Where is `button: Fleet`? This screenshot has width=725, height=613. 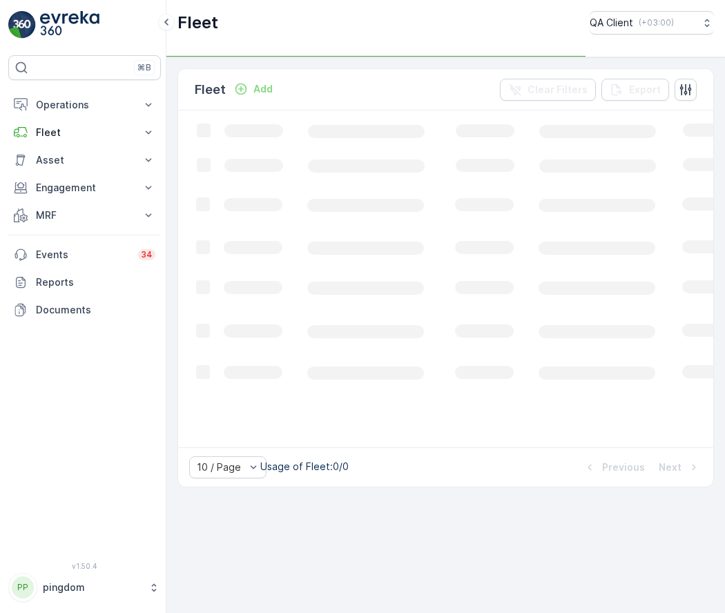 button: Fleet is located at coordinates (84, 133).